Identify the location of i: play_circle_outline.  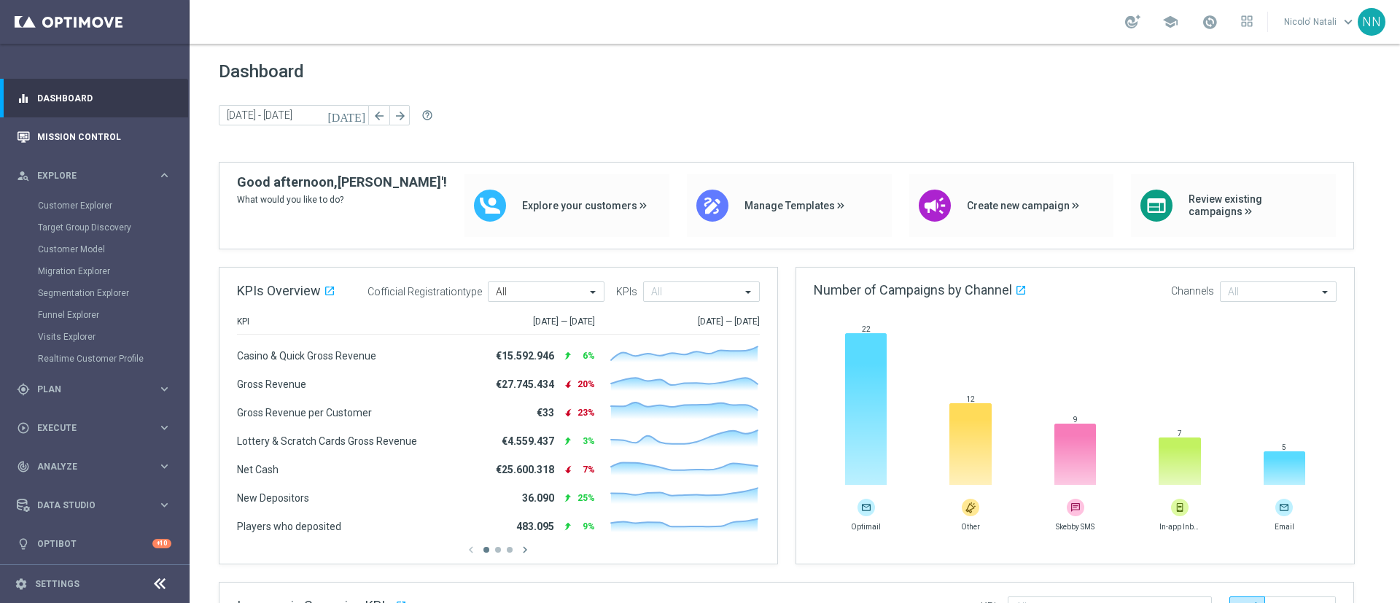
(23, 428).